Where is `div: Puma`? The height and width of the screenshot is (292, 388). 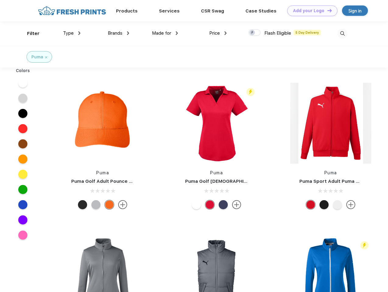 div: Puma is located at coordinates (37, 57).